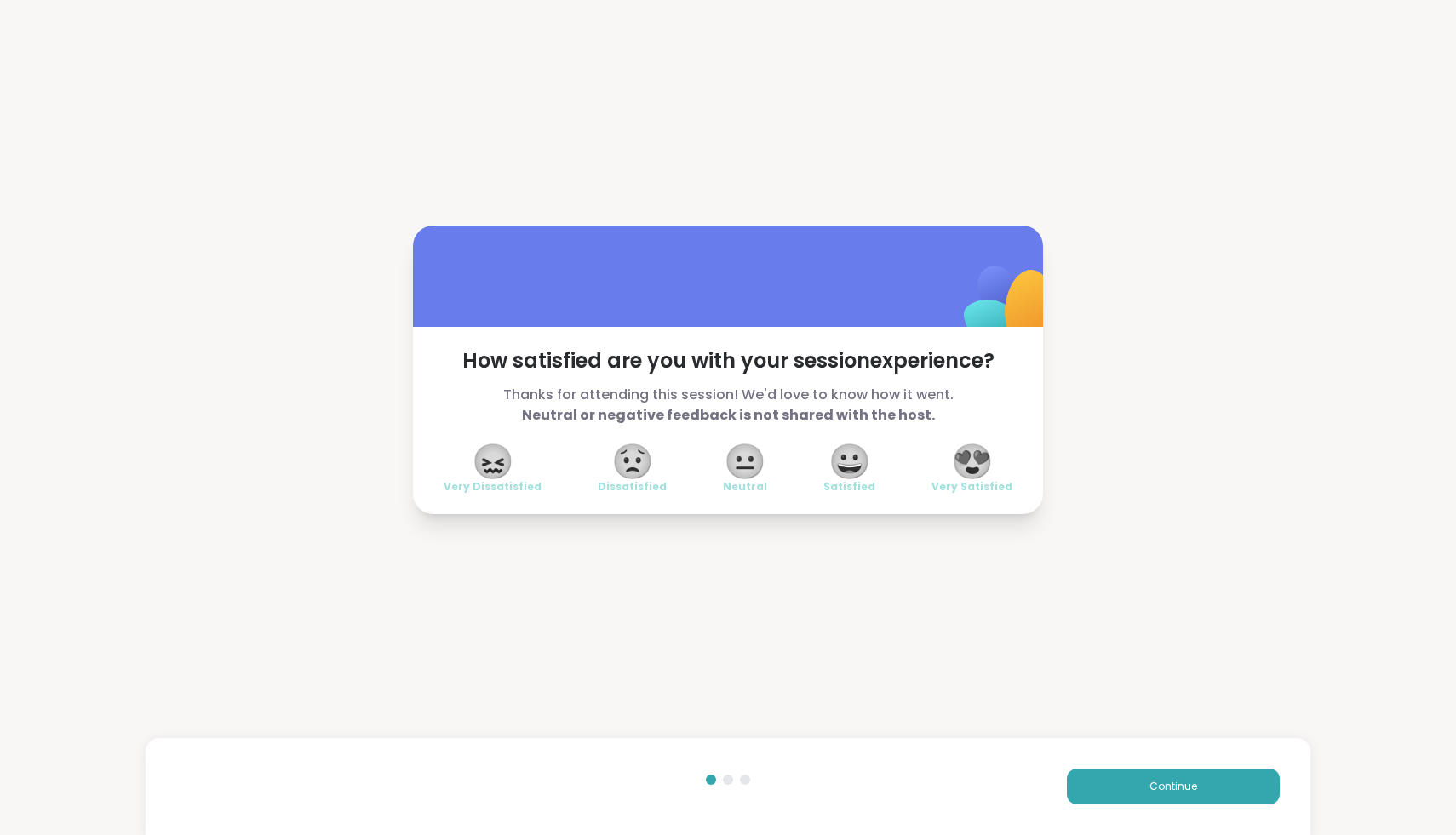 Image resolution: width=1456 pixels, height=835 pixels. What do you see at coordinates (972, 487) in the screenshot?
I see `span: Very Satisfied` at bounding box center [972, 487].